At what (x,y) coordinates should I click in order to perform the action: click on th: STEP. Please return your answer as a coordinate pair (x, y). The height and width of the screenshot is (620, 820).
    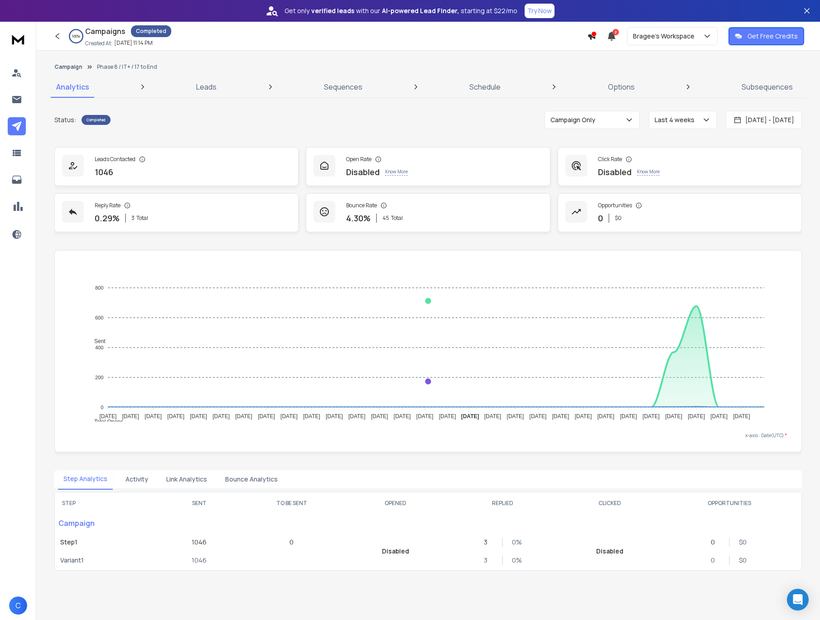
    Looking at the image, I should click on (109, 504).